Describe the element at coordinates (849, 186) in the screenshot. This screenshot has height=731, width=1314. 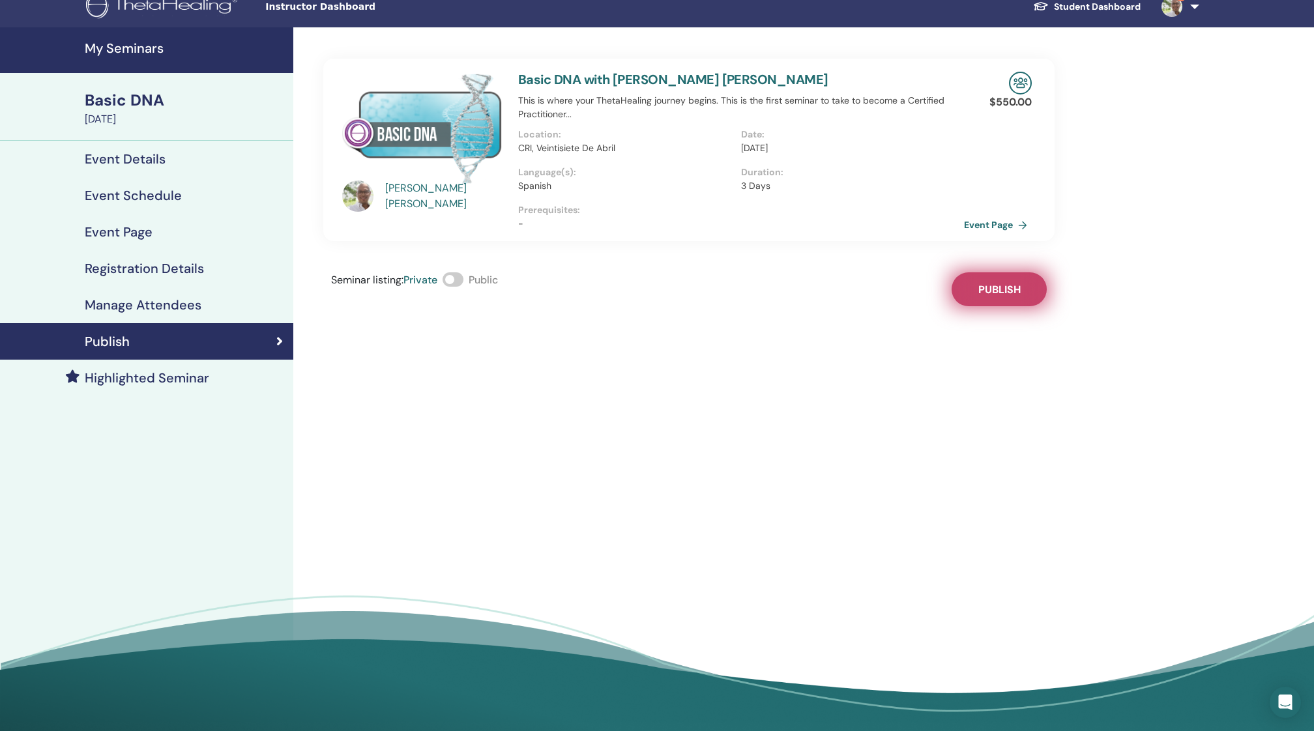
I see `p: 3 Days` at that location.